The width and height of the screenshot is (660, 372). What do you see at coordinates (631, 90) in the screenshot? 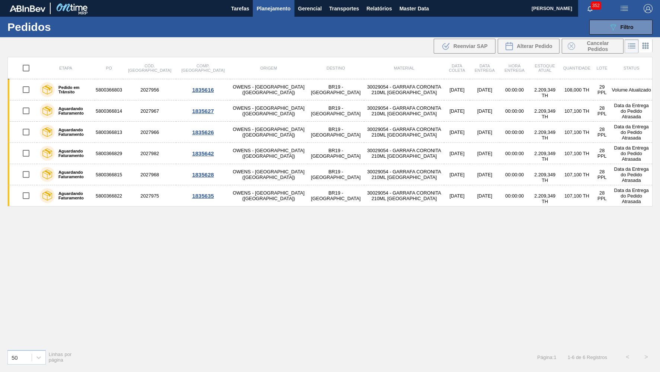
I see `td: Volume Atualizado` at bounding box center [631, 90].